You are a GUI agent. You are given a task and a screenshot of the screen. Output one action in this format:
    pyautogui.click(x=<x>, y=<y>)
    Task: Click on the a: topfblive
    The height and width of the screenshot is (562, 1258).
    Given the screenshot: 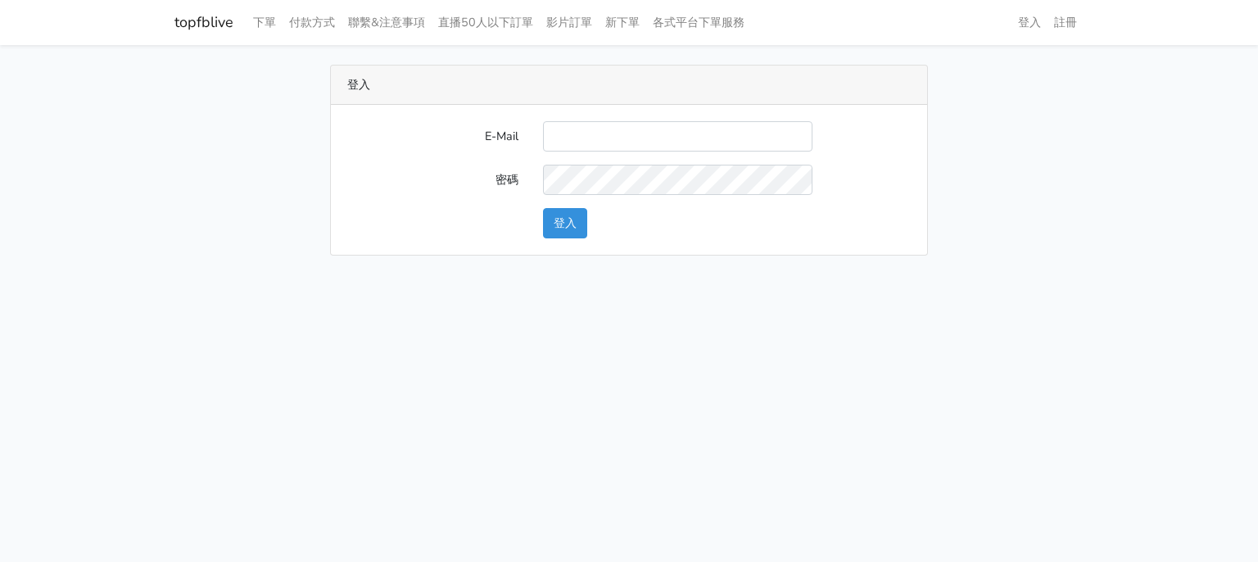 What is the action you would take?
    pyautogui.click(x=204, y=22)
    